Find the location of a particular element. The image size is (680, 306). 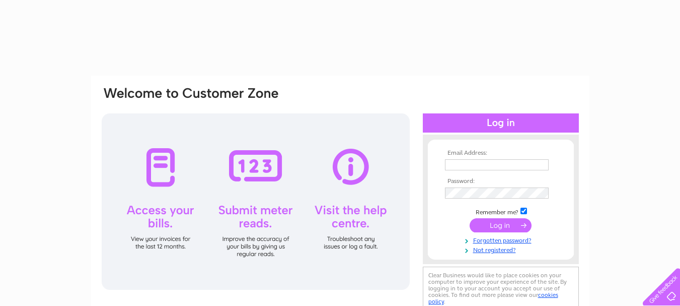

td: Remember me? is located at coordinates (501, 211).